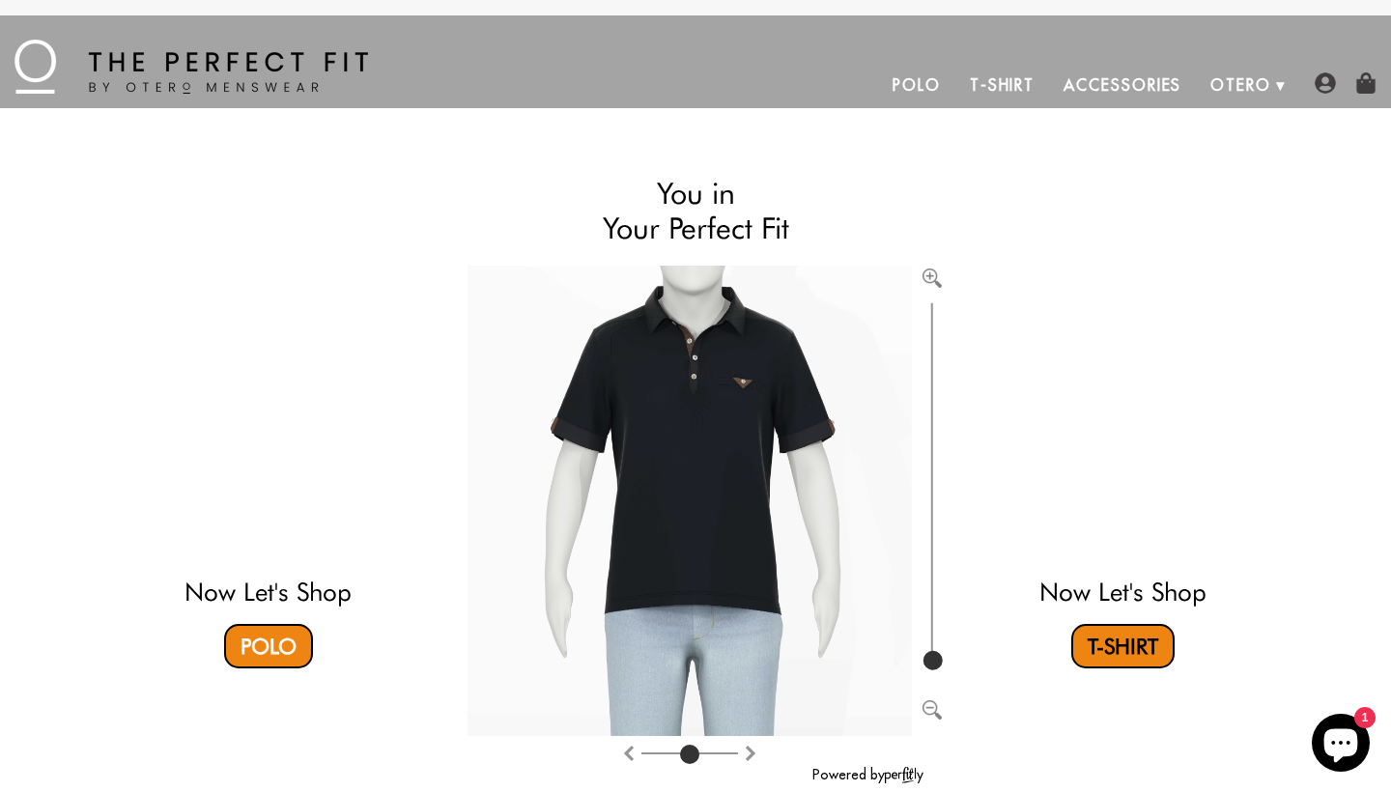  I want to click on button: Zoom in, so click(932, 275).